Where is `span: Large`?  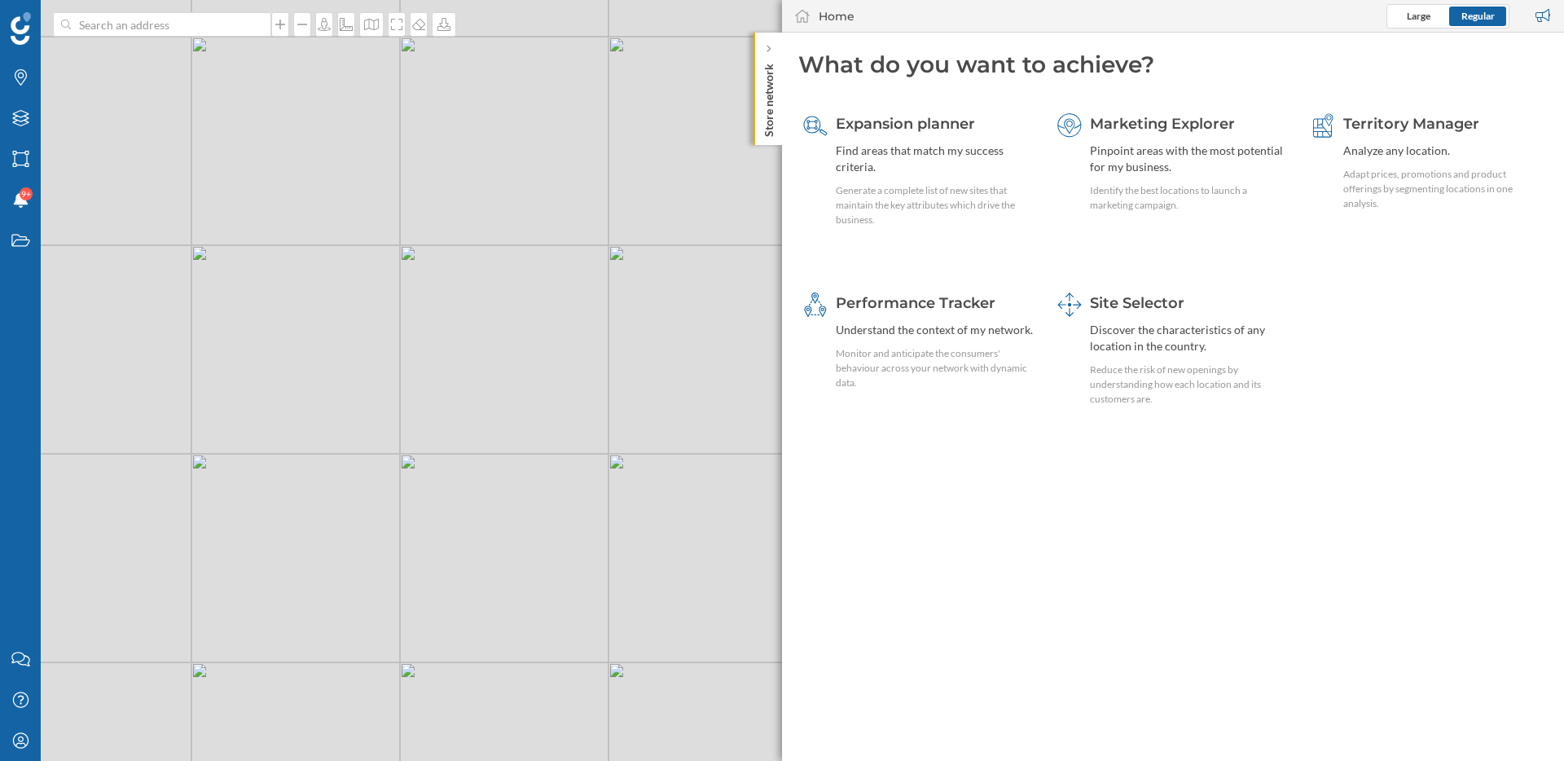
span: Large is located at coordinates (1418, 15).